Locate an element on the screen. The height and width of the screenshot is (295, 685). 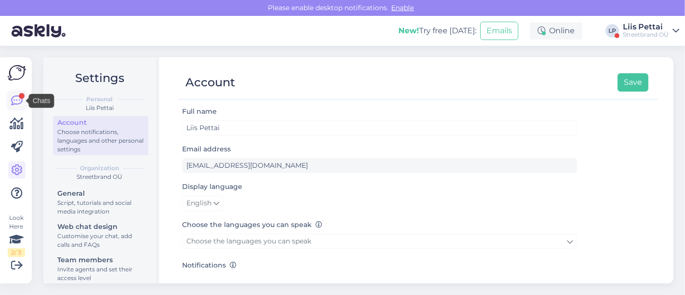
div: 2 / 3 is located at coordinates (16, 253).